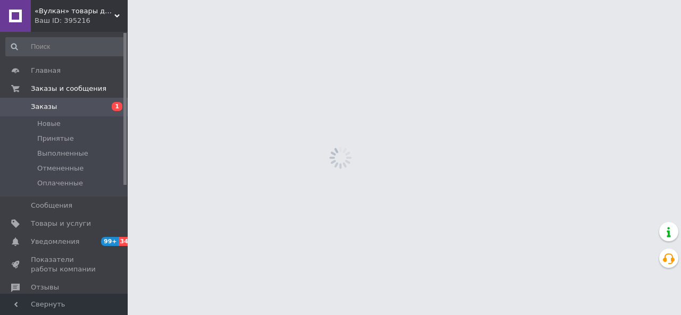  Describe the element at coordinates (110, 241) in the screenshot. I see `span: 99+` at that location.